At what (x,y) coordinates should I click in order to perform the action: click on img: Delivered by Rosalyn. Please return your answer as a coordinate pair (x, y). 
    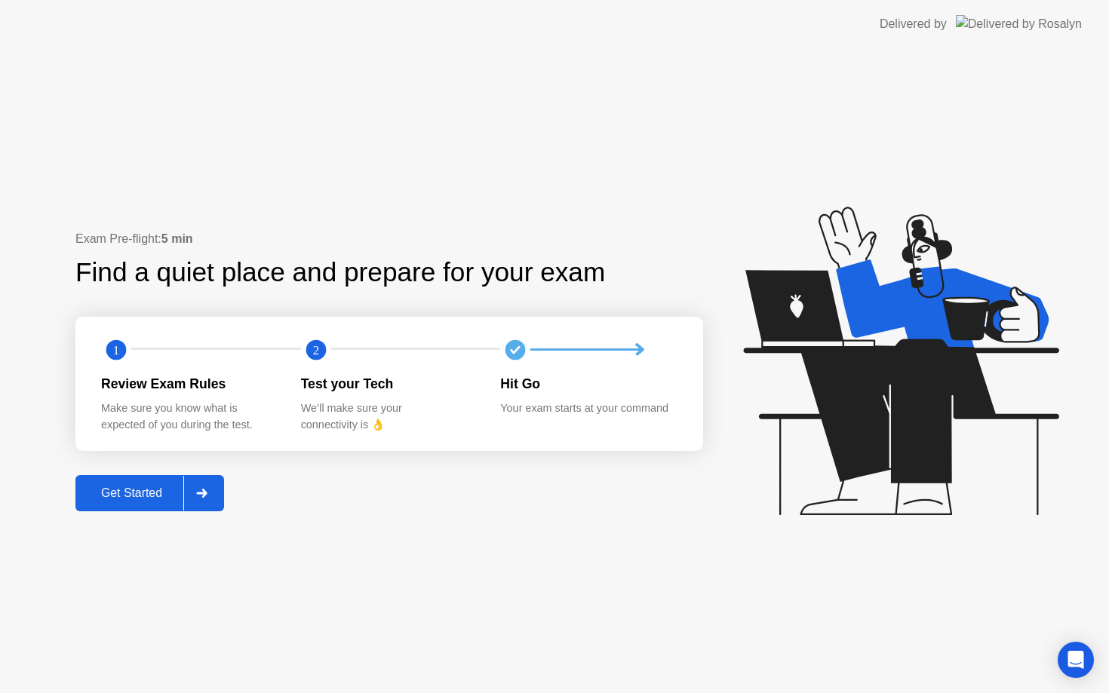
    Looking at the image, I should click on (1018, 23).